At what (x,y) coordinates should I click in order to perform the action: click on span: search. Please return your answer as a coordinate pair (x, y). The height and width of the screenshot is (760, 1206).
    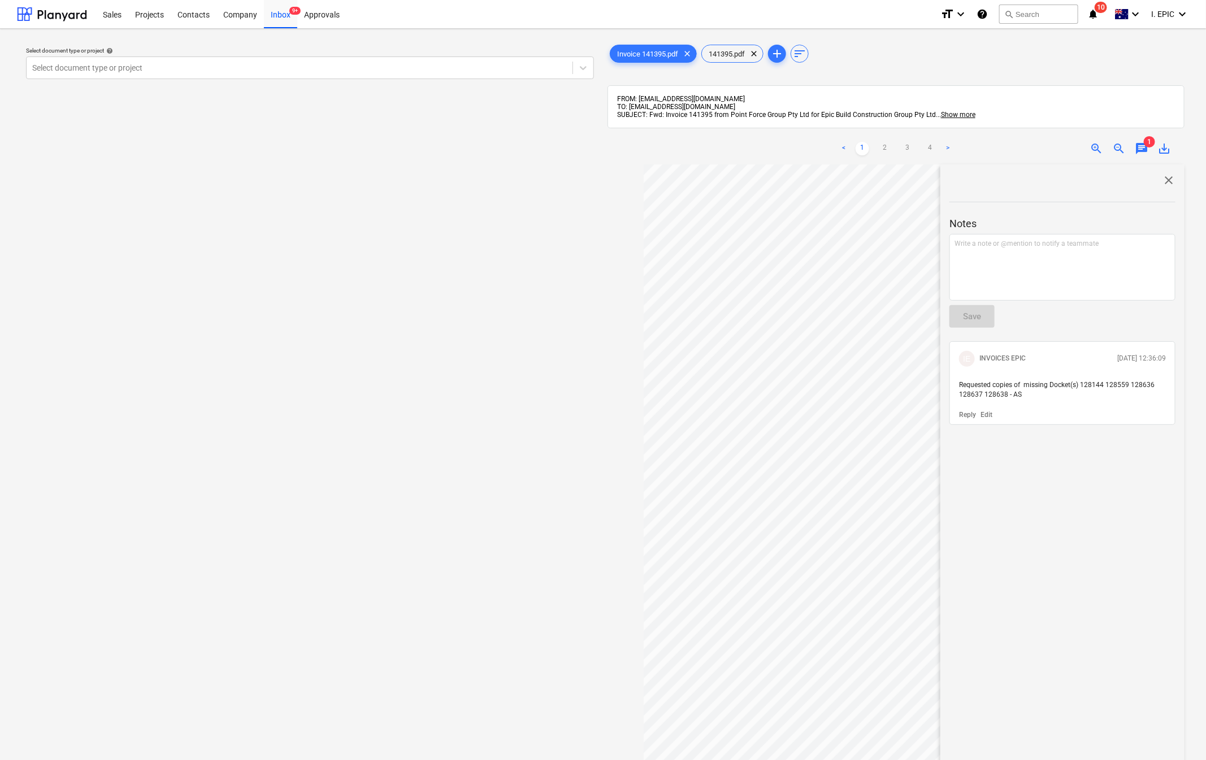
    Looking at the image, I should click on (1009, 14).